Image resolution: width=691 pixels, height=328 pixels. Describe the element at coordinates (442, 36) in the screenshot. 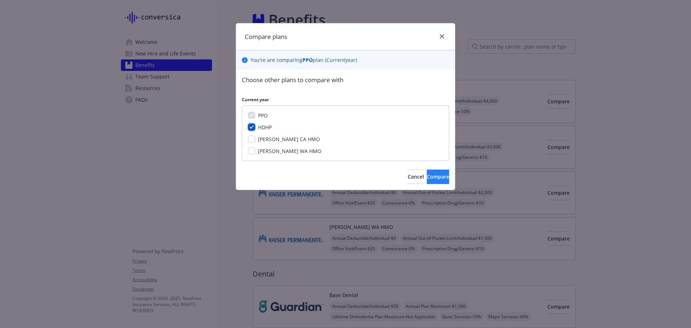

I see `a: close` at that location.